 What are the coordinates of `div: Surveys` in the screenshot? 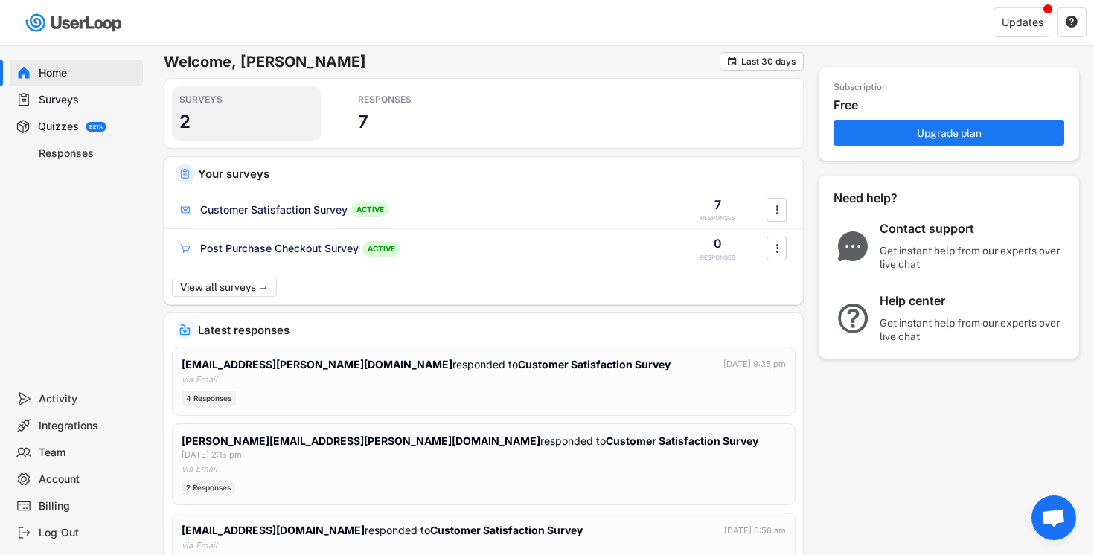 It's located at (88, 100).